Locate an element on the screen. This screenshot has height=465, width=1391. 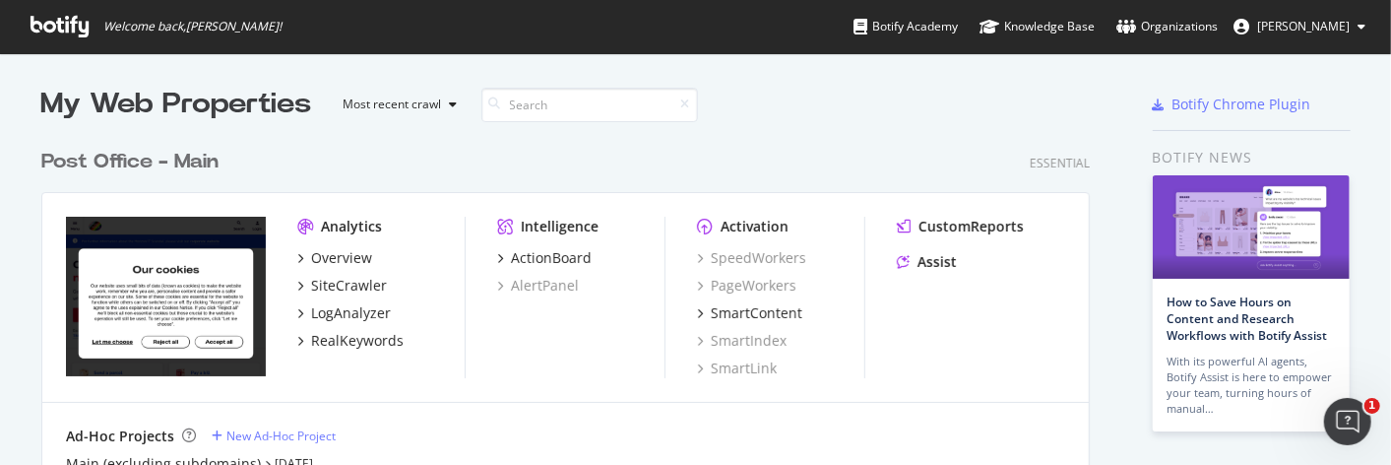
div: RealKeywords is located at coordinates (357, 341).